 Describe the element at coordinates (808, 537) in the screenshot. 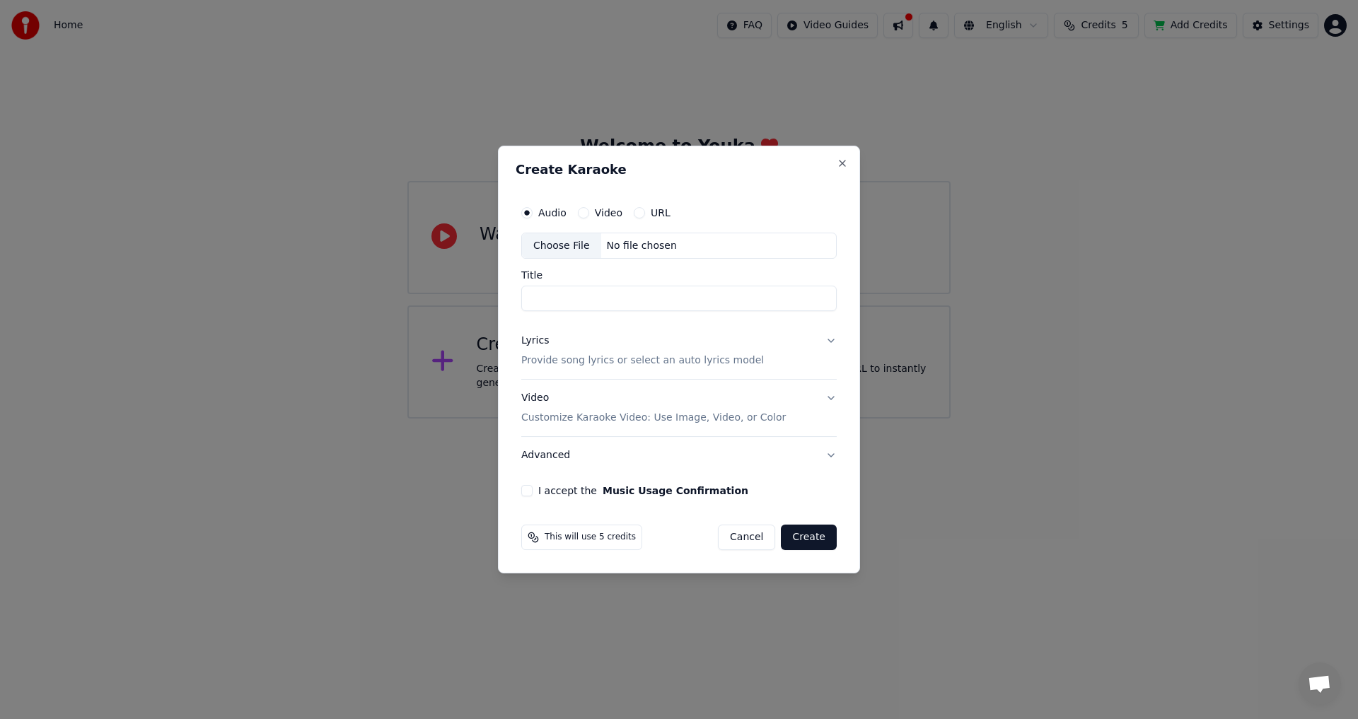

I see `button: Create` at that location.